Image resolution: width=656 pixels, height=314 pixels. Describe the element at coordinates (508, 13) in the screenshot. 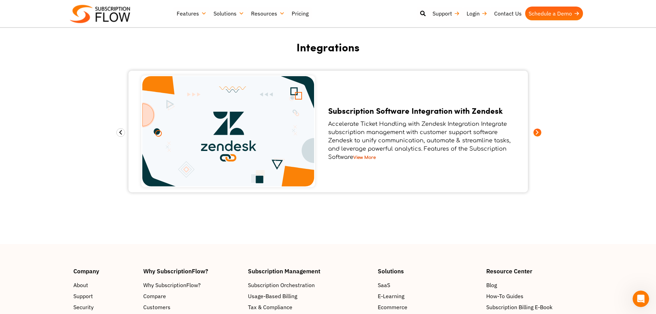

I see `a: Contact Us` at that location.